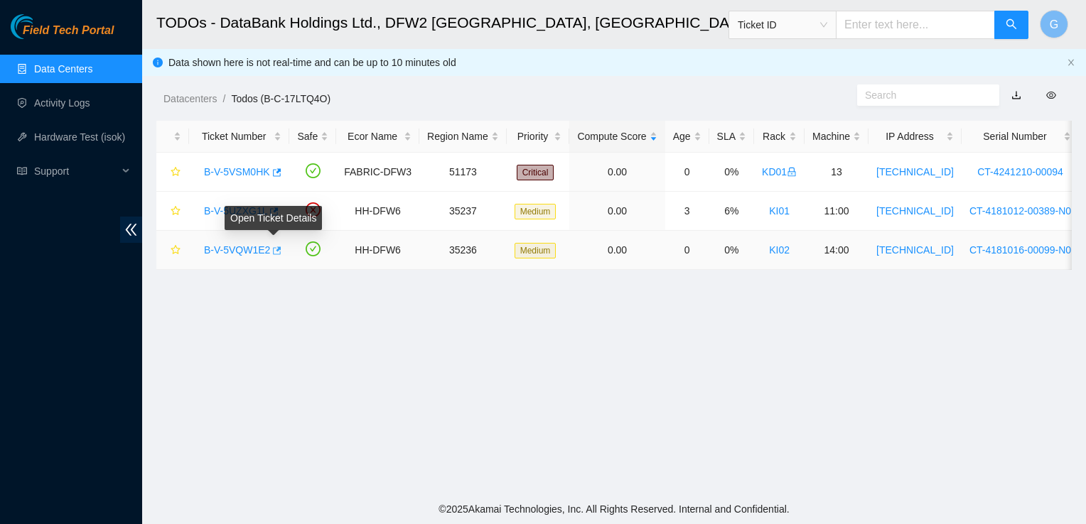  I want to click on td: 6%, so click(731, 211).